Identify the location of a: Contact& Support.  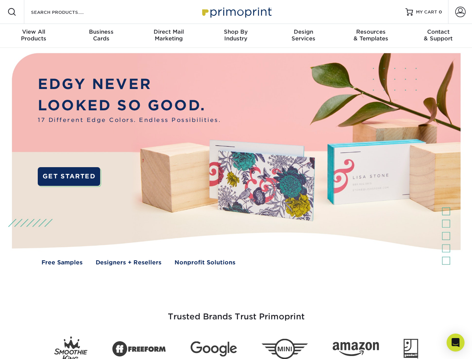
(438, 36).